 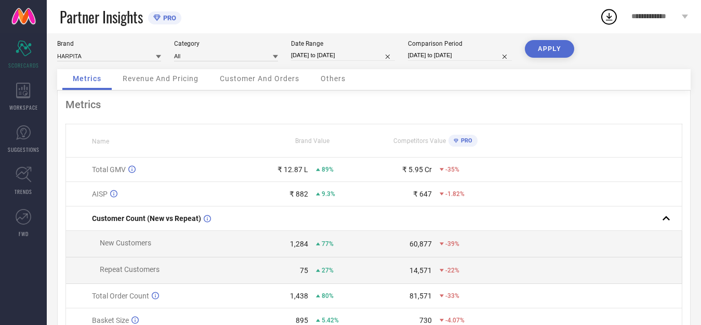 What do you see at coordinates (374, 104) in the screenshot?
I see `div: Metrics` at bounding box center [374, 104].